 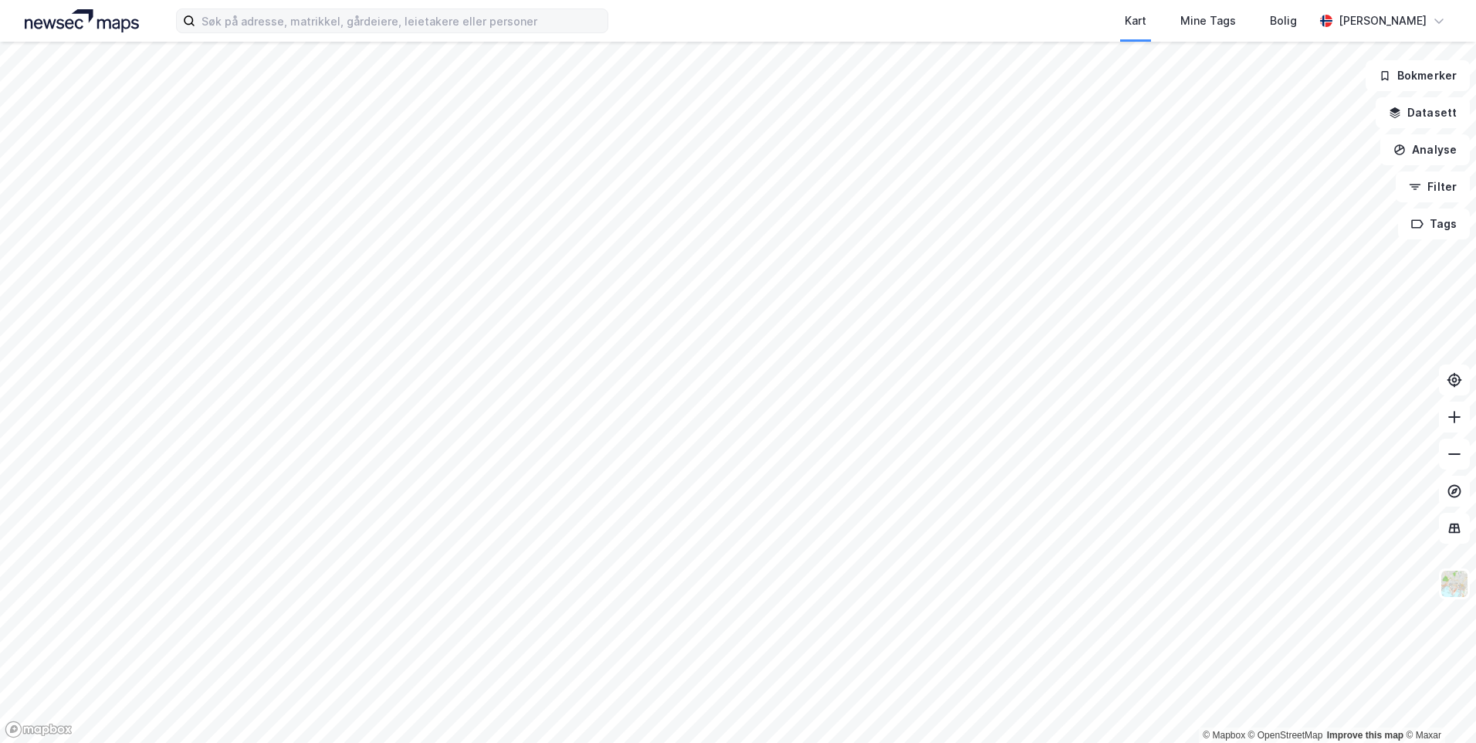 I want to click on div: Kontrollprogram for chat, so click(x=1437, y=706).